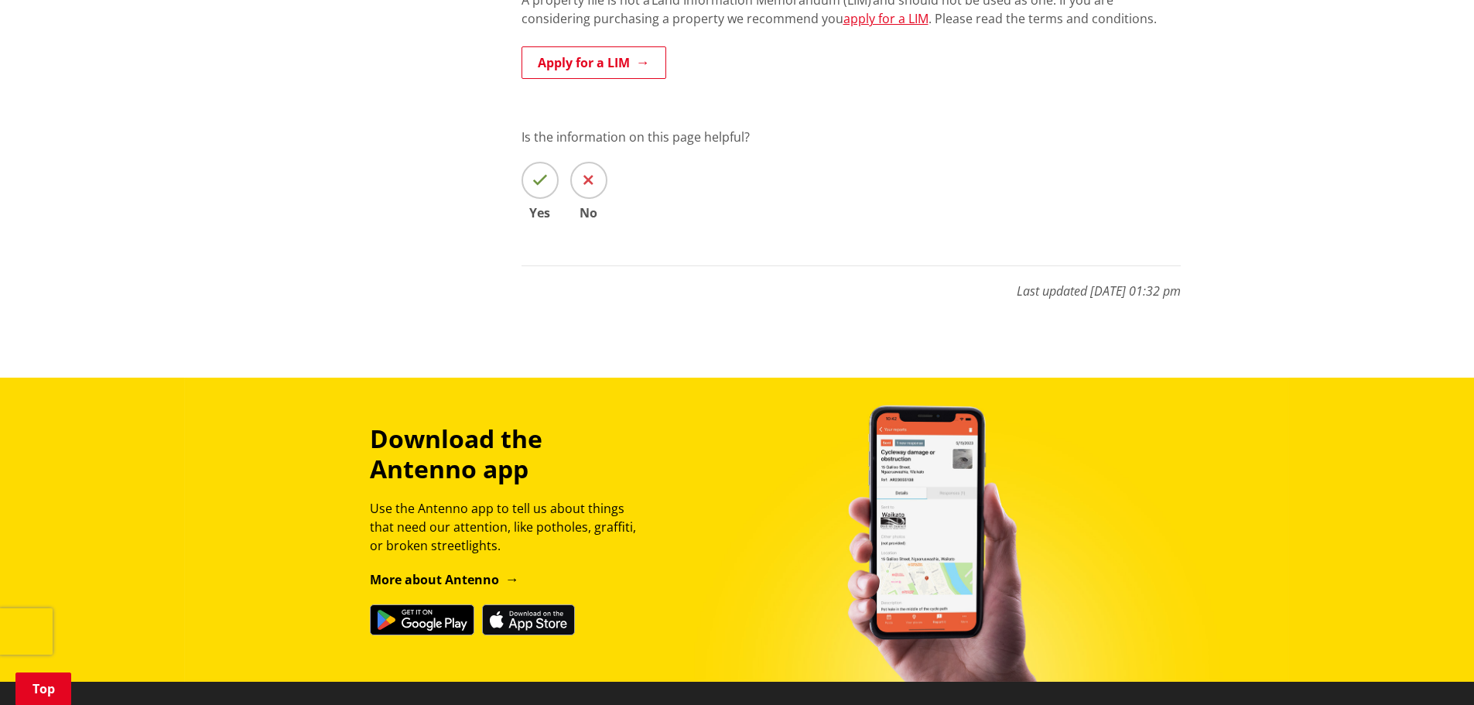 Image resolution: width=1474 pixels, height=705 pixels. I want to click on a: Top, so click(43, 689).